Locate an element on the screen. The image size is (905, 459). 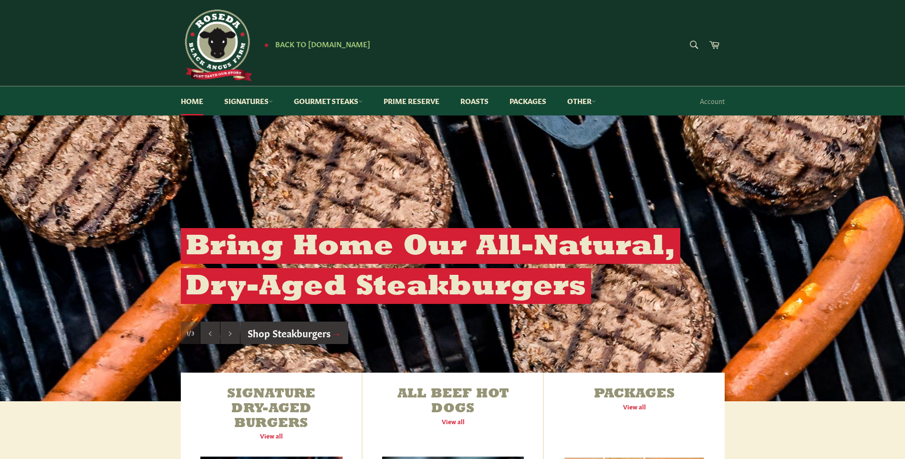
img: Roseda Beef is located at coordinates (217, 45).